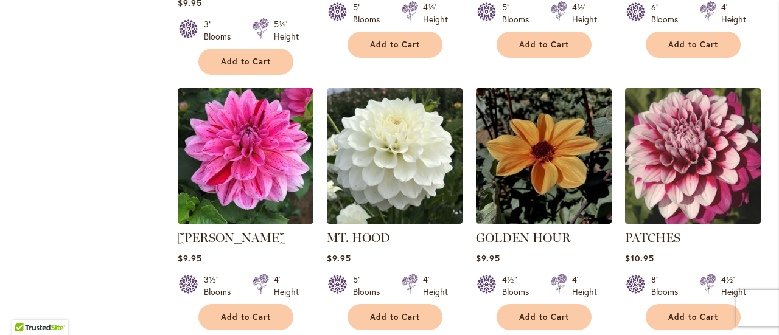 The height and width of the screenshot is (335, 779). What do you see at coordinates (519, 286) in the screenshot?
I see `div: 4½" Blooms` at bounding box center [519, 286].